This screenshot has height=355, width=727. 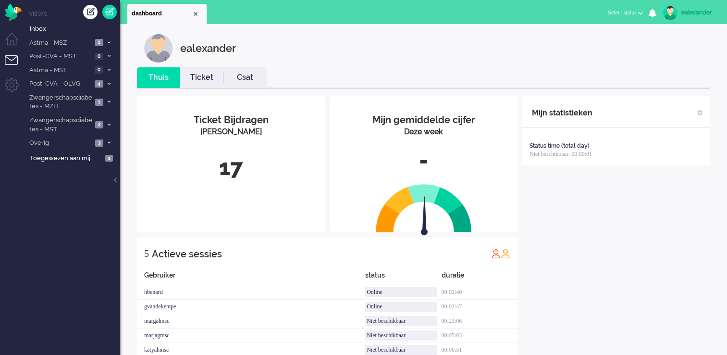 What do you see at coordinates (424, 217) in the screenshot?
I see `img: arrow.svg` at bounding box center [424, 217].